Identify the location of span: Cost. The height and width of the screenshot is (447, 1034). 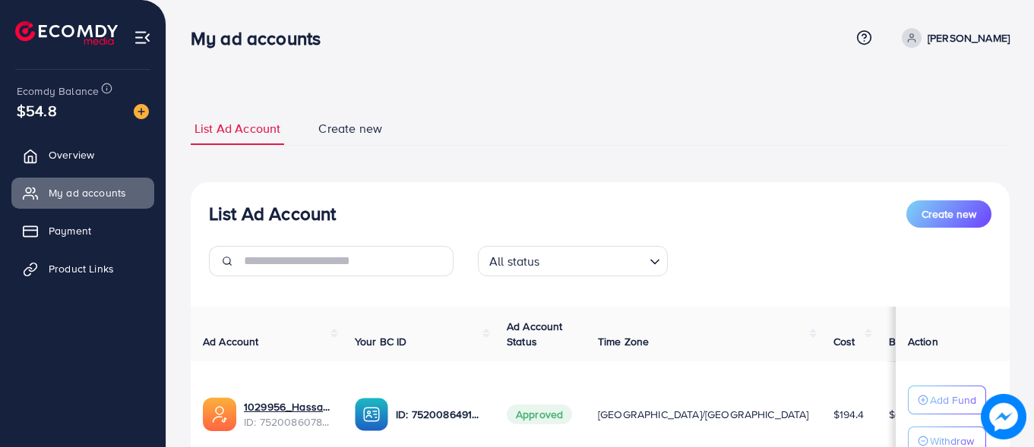
(844, 342).